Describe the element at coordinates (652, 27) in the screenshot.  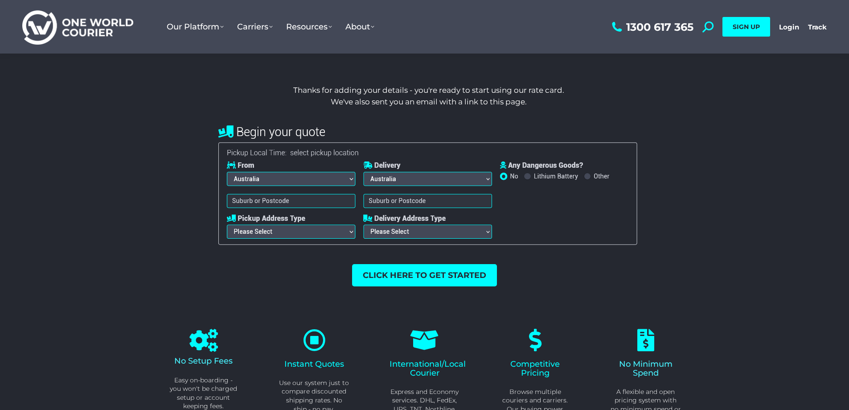
I see `a: 1300 617 365` at that location.